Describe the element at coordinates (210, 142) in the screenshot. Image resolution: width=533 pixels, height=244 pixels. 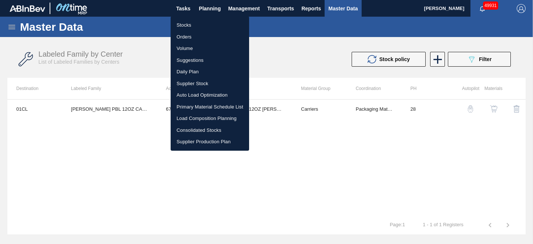
I see `li: Supplier Production Plan` at that location.